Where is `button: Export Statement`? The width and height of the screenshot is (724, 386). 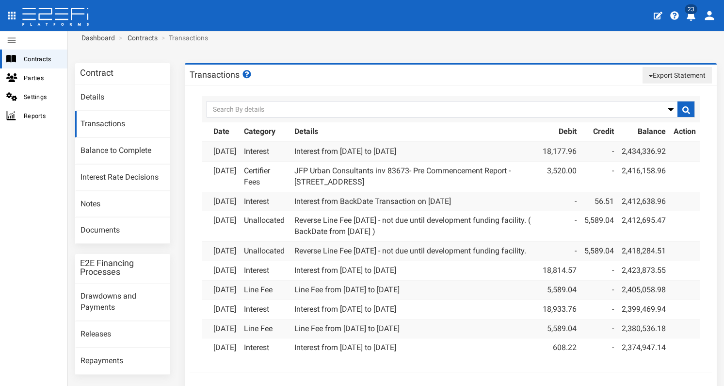 button: Export Statement is located at coordinates (677, 75).